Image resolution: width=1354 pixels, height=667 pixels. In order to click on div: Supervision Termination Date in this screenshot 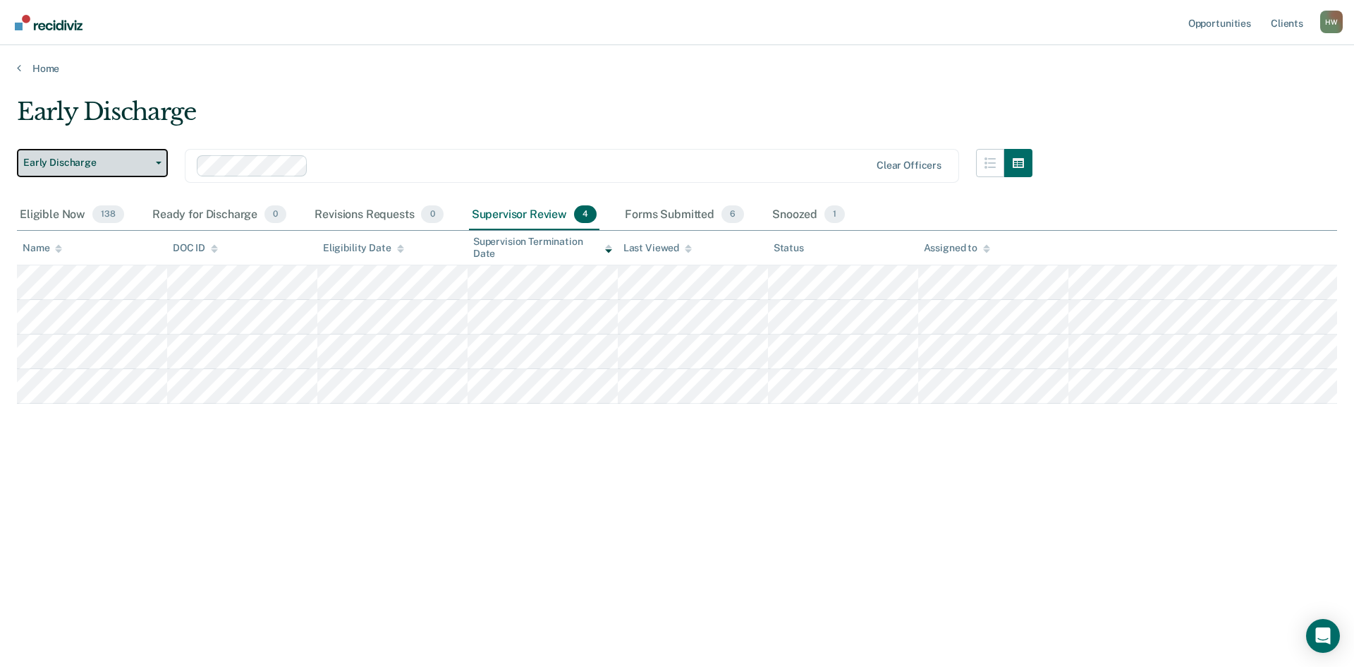, I will do `click(542, 248)`.